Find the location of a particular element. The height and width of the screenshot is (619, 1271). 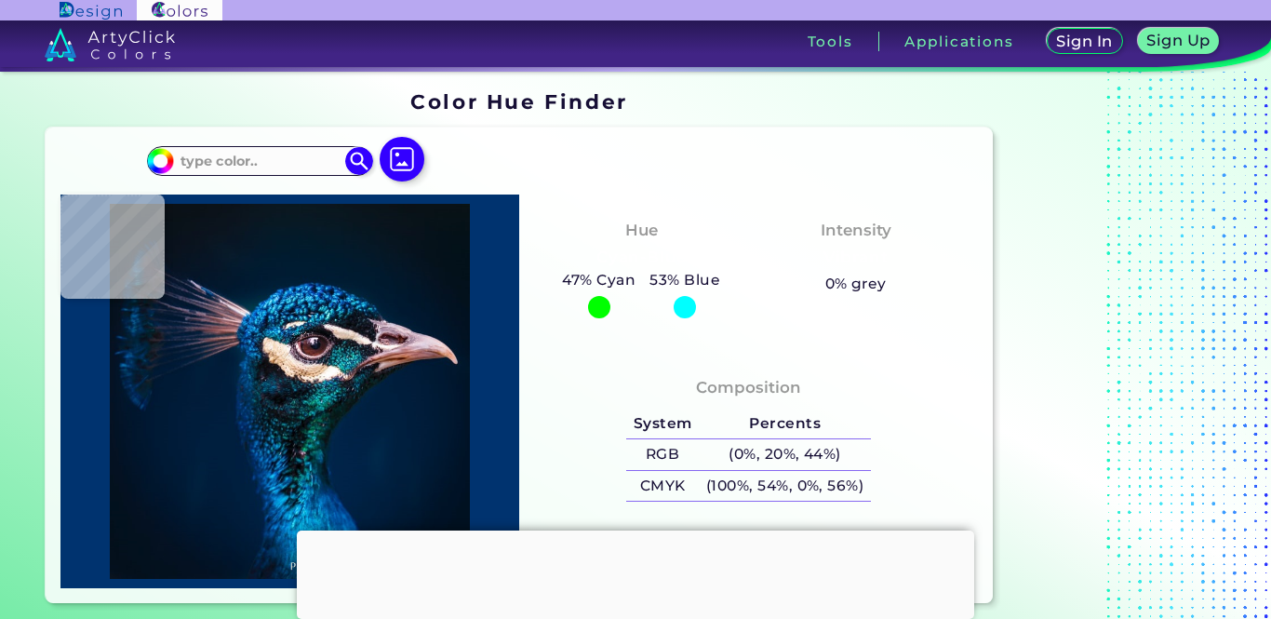

h5: 0% grey is located at coordinates (856, 284).